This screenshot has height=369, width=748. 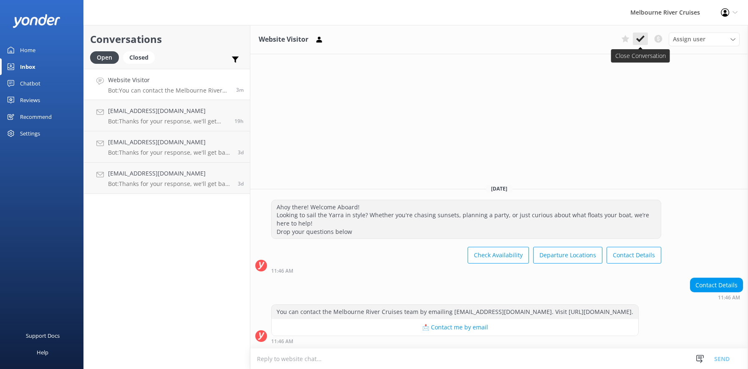 What do you see at coordinates (283, 40) in the screenshot?
I see `h3: Website Visitor` at bounding box center [283, 40].